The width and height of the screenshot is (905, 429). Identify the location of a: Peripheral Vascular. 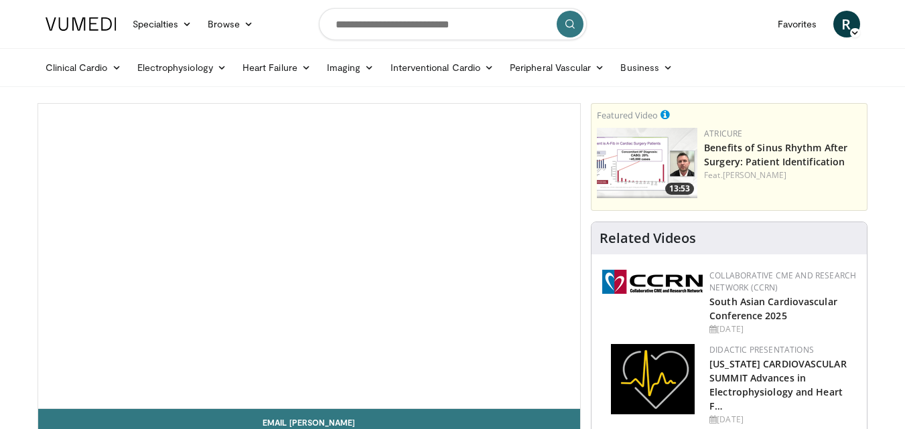
(557, 68).